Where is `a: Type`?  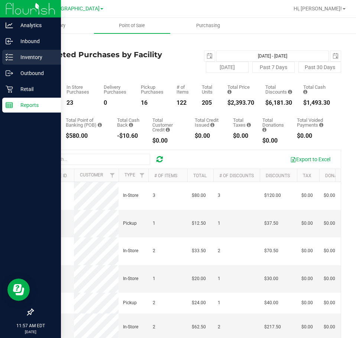 a: Type is located at coordinates (130, 175).